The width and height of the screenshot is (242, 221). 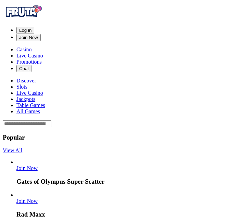 I want to click on article: Rad Maxx, so click(x=128, y=205).